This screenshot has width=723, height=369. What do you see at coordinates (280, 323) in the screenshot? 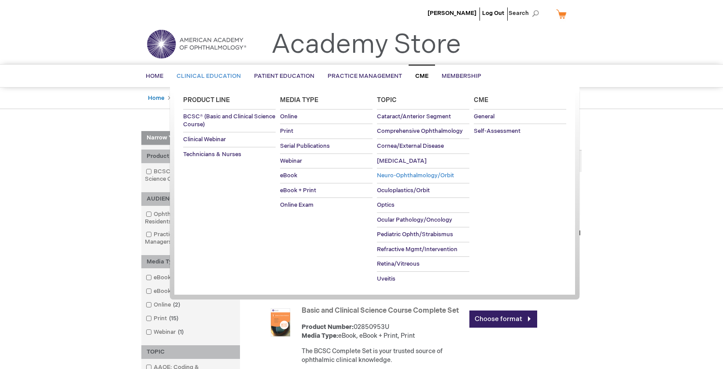
I see `img: Basic and Clinical Science Course Complete Set` at bounding box center [280, 323].